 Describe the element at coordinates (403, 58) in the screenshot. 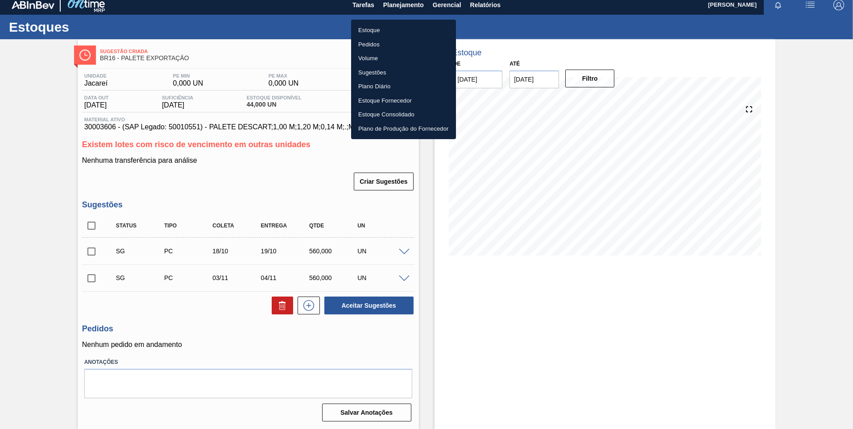

I see `li: Volume` at that location.